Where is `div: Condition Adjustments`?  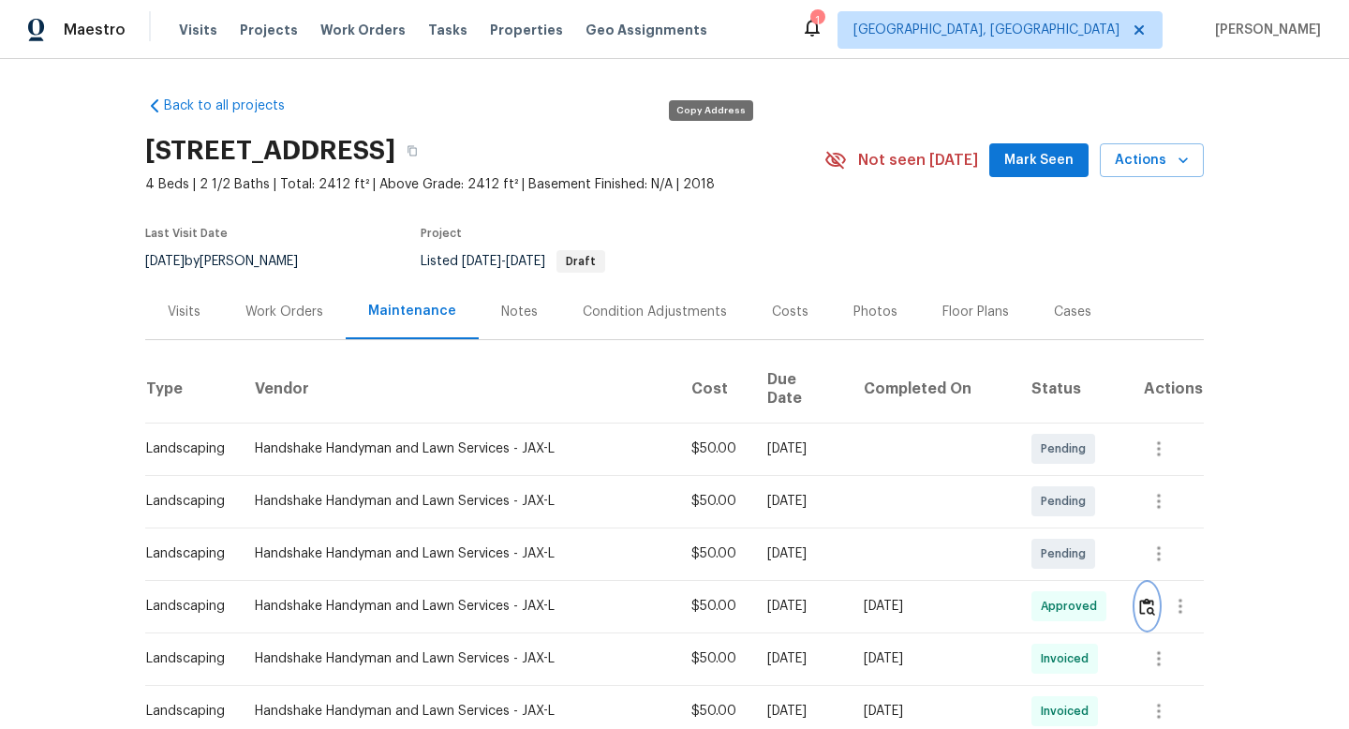
div: Condition Adjustments is located at coordinates (655, 312).